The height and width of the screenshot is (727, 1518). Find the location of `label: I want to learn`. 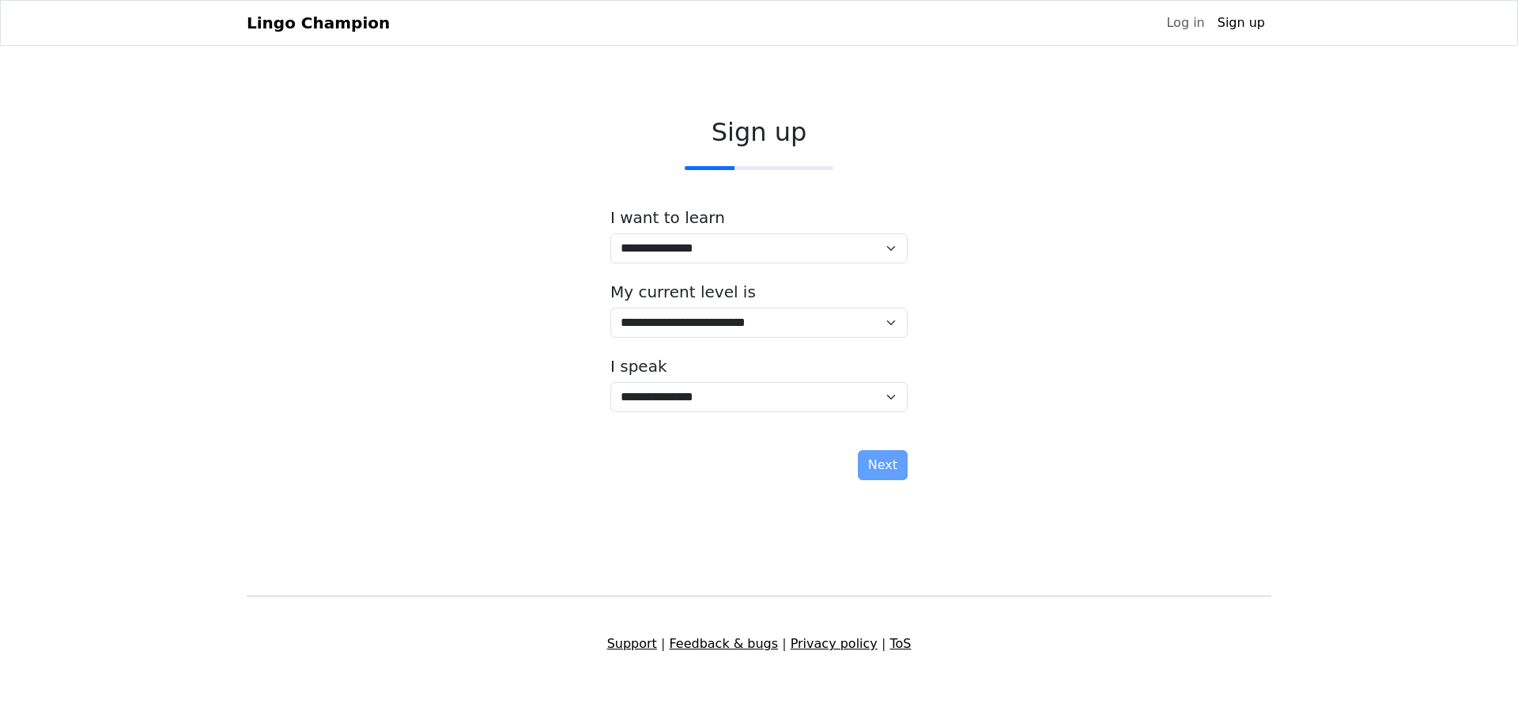

label: I want to learn is located at coordinates (667, 217).